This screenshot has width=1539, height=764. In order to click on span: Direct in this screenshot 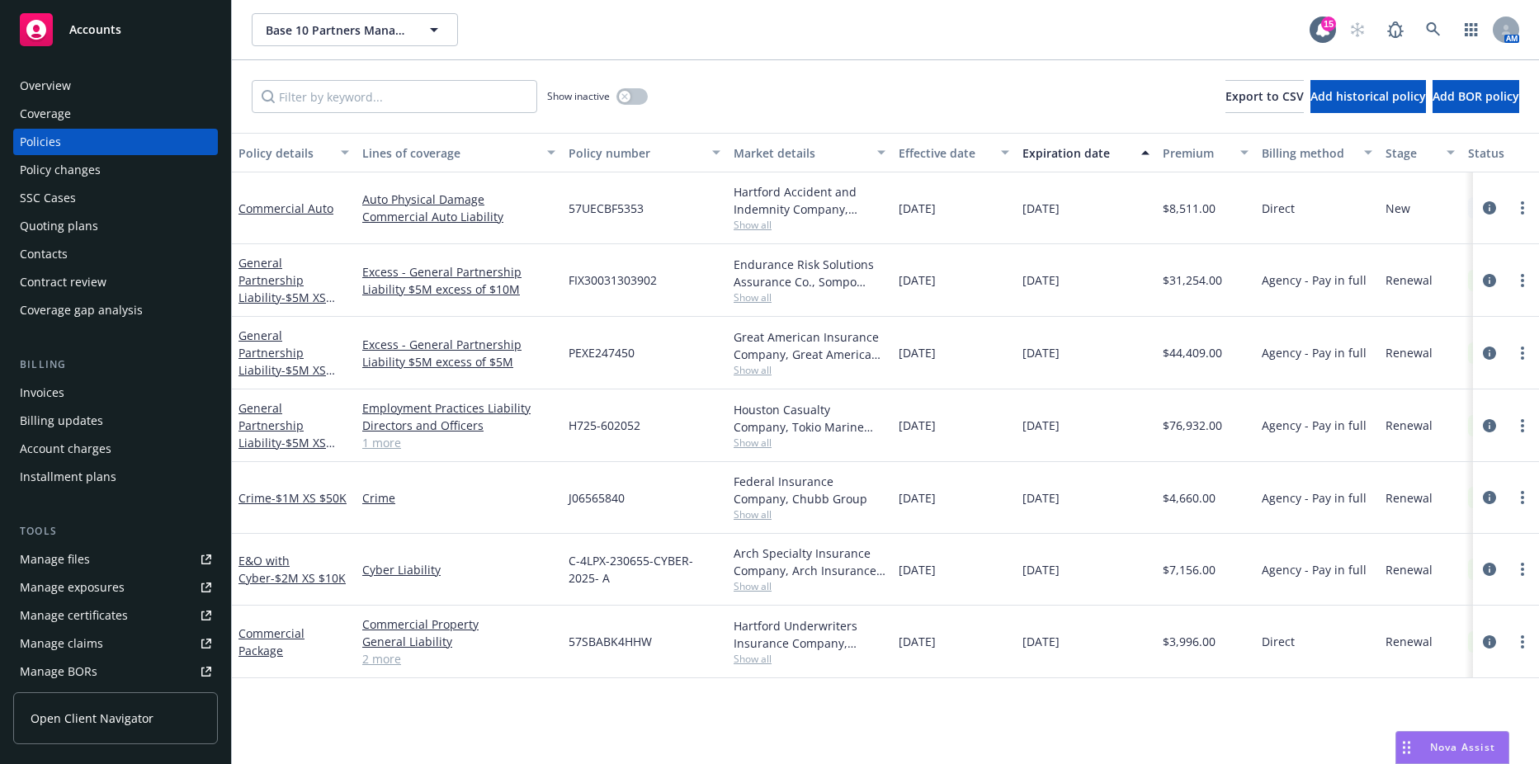, I will do `click(1279, 208)`.